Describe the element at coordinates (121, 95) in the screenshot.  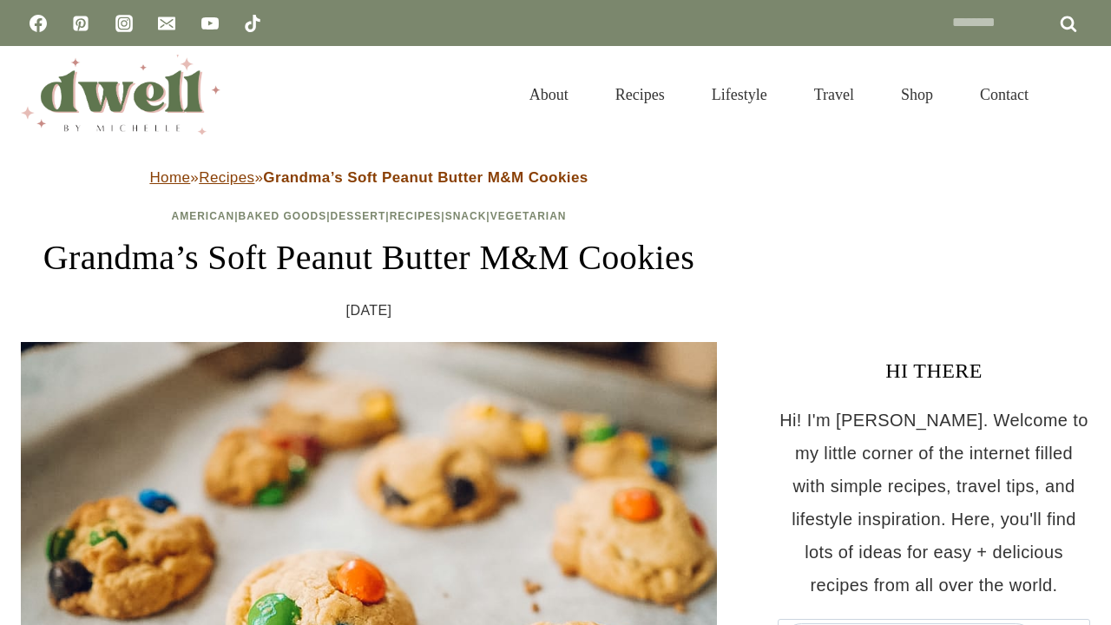
I see `img: DWELL by michelle` at that location.